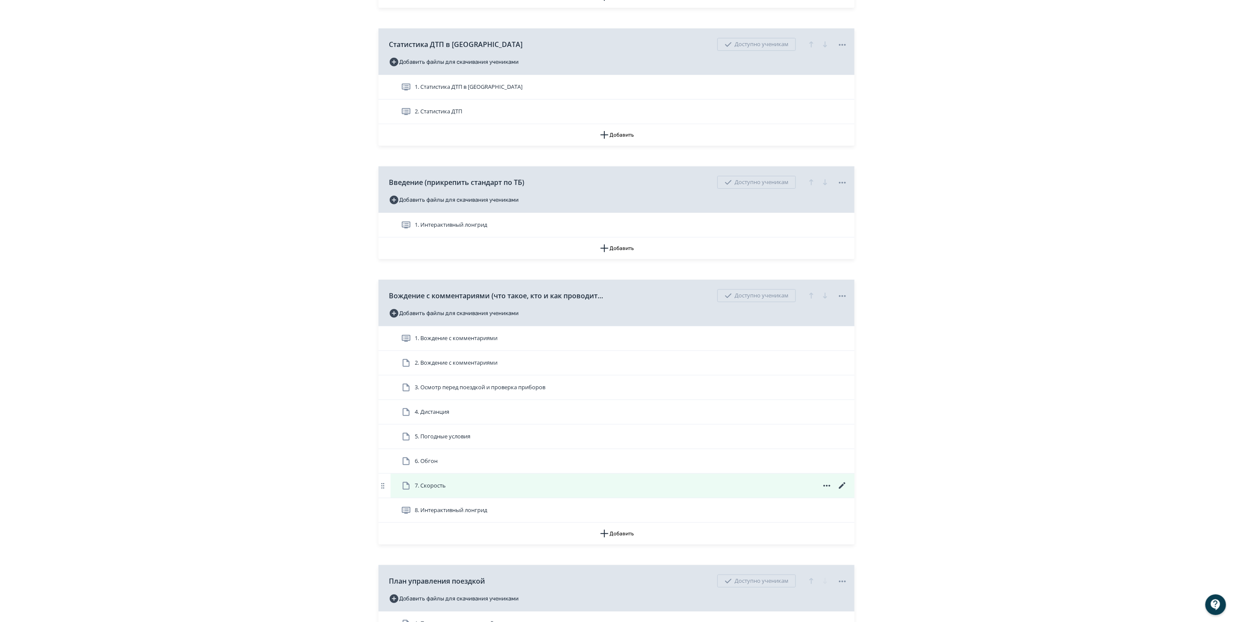  Describe the element at coordinates (457, 182) in the screenshot. I see `span: Введение (прикрепить стандарт по ТБ)` at that location.